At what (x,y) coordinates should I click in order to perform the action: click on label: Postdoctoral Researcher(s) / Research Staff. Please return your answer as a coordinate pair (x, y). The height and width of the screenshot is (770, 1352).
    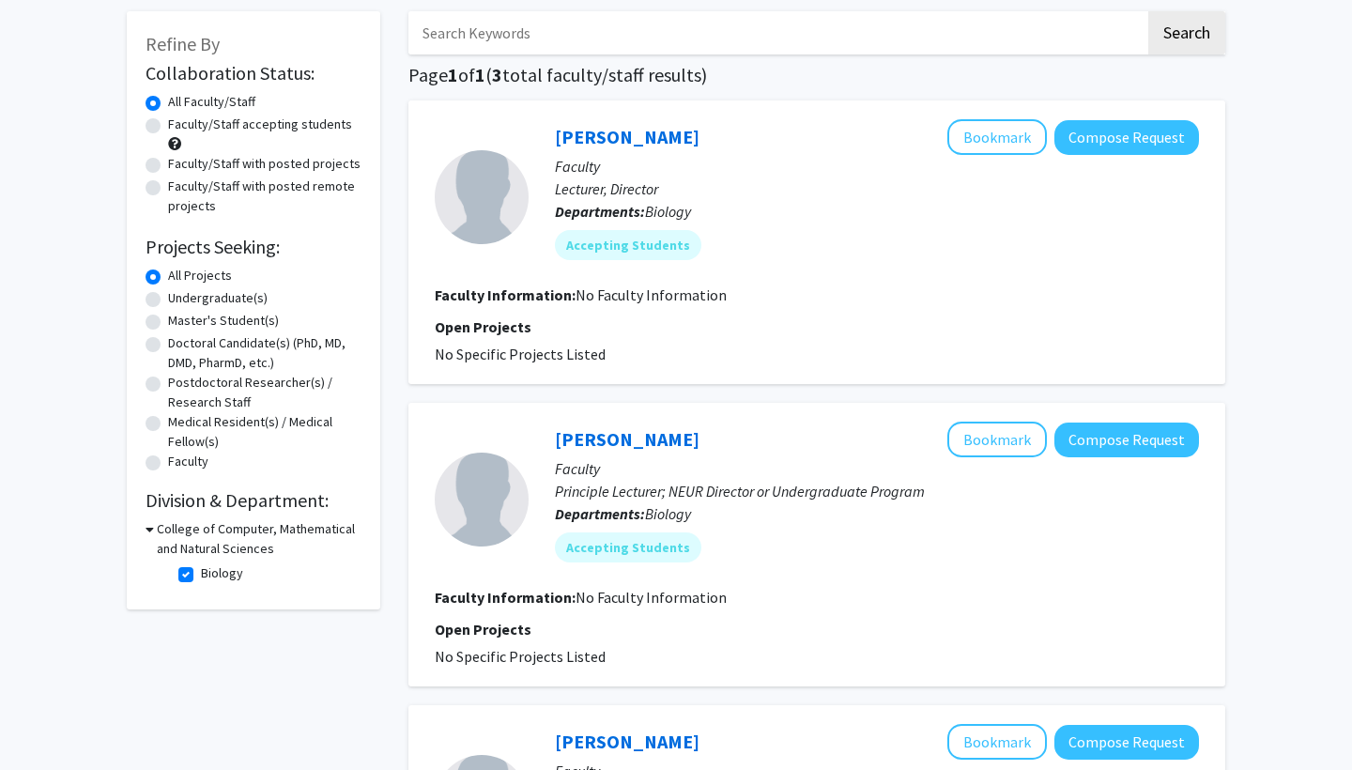
    Looking at the image, I should click on (265, 393).